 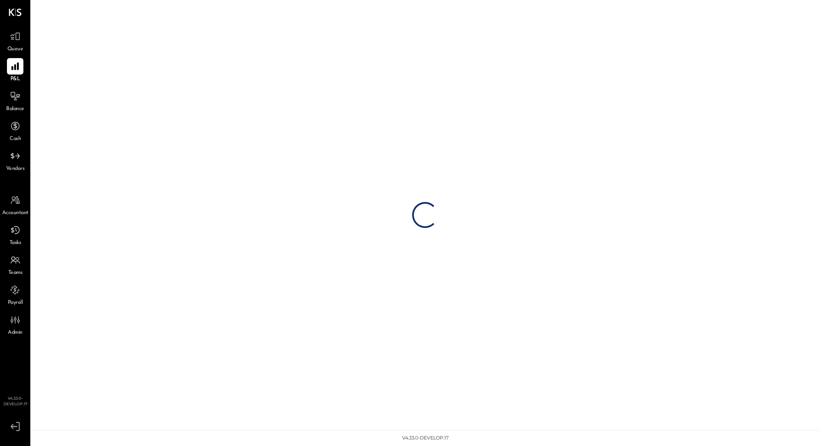 I want to click on span: P&L, so click(x=15, y=79).